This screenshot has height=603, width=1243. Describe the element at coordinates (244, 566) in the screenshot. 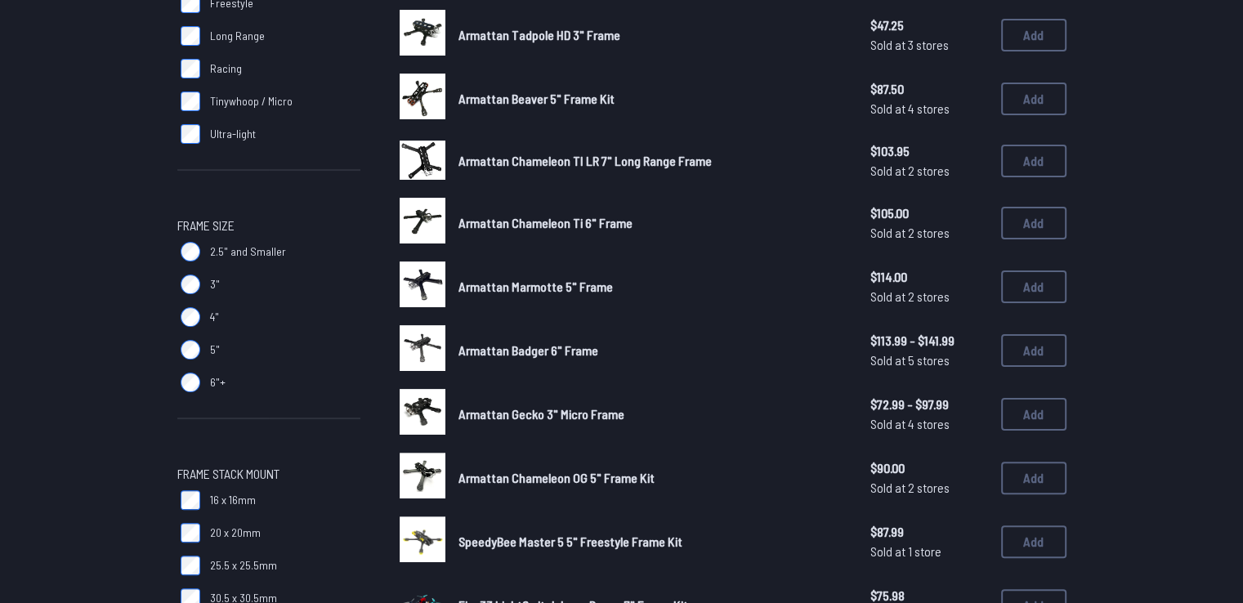

I see `span: 25.5 x 25.5mm` at that location.